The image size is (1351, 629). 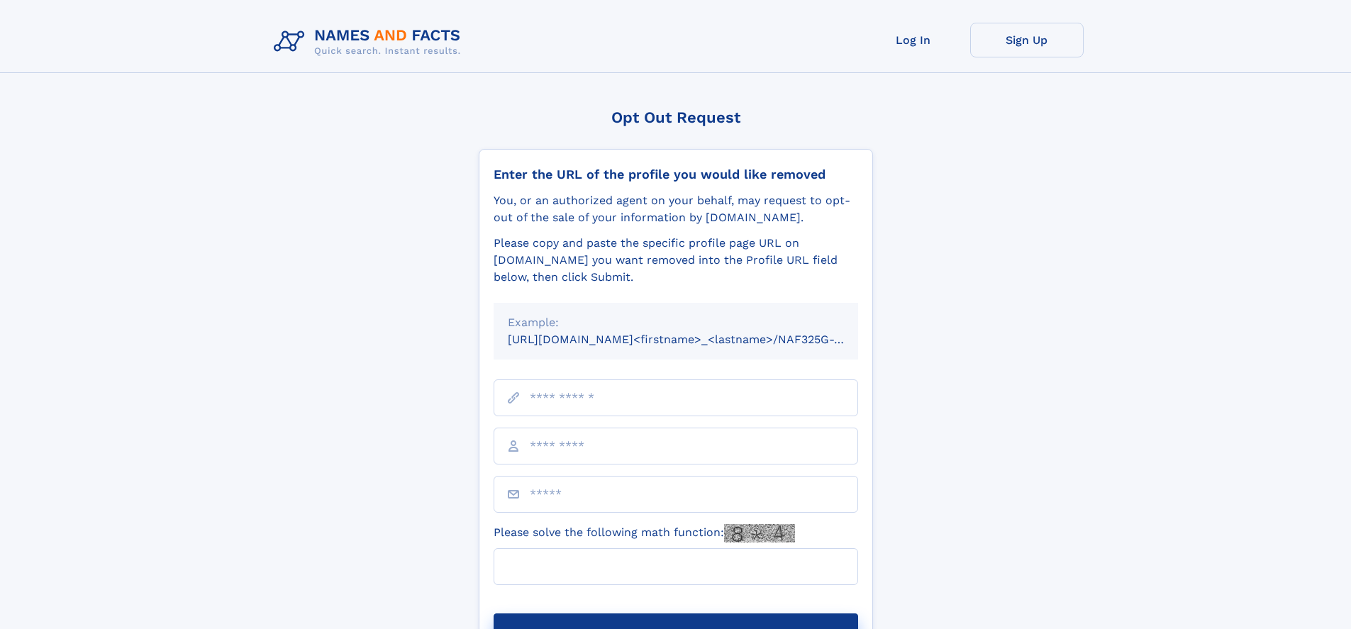 What do you see at coordinates (1027, 40) in the screenshot?
I see `a: Sign Up` at bounding box center [1027, 40].